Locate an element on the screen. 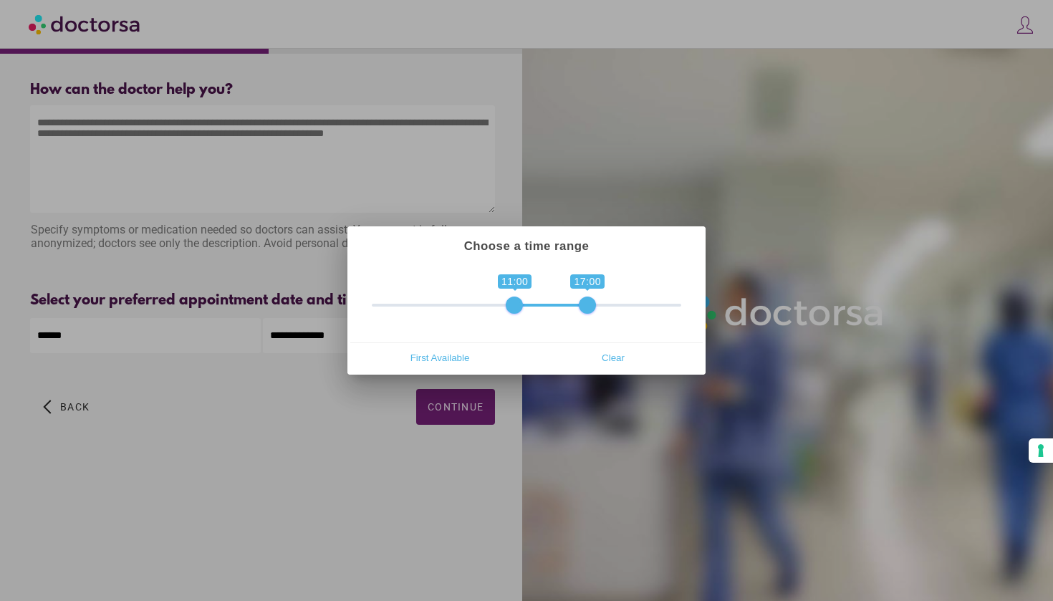 The height and width of the screenshot is (601, 1053). span: 17:00 is located at coordinates (587, 281).